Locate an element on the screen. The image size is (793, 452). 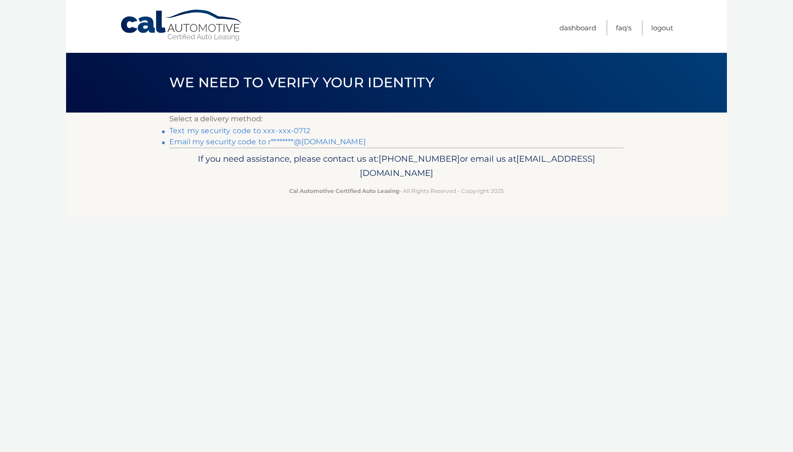
a: Text my security code to xxx-xxx-0712 is located at coordinates (240, 130).